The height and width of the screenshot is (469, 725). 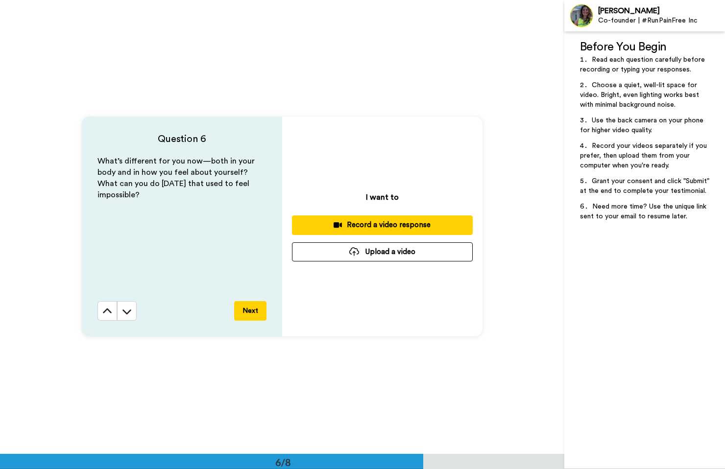 I want to click on button: Upload a video, so click(x=382, y=252).